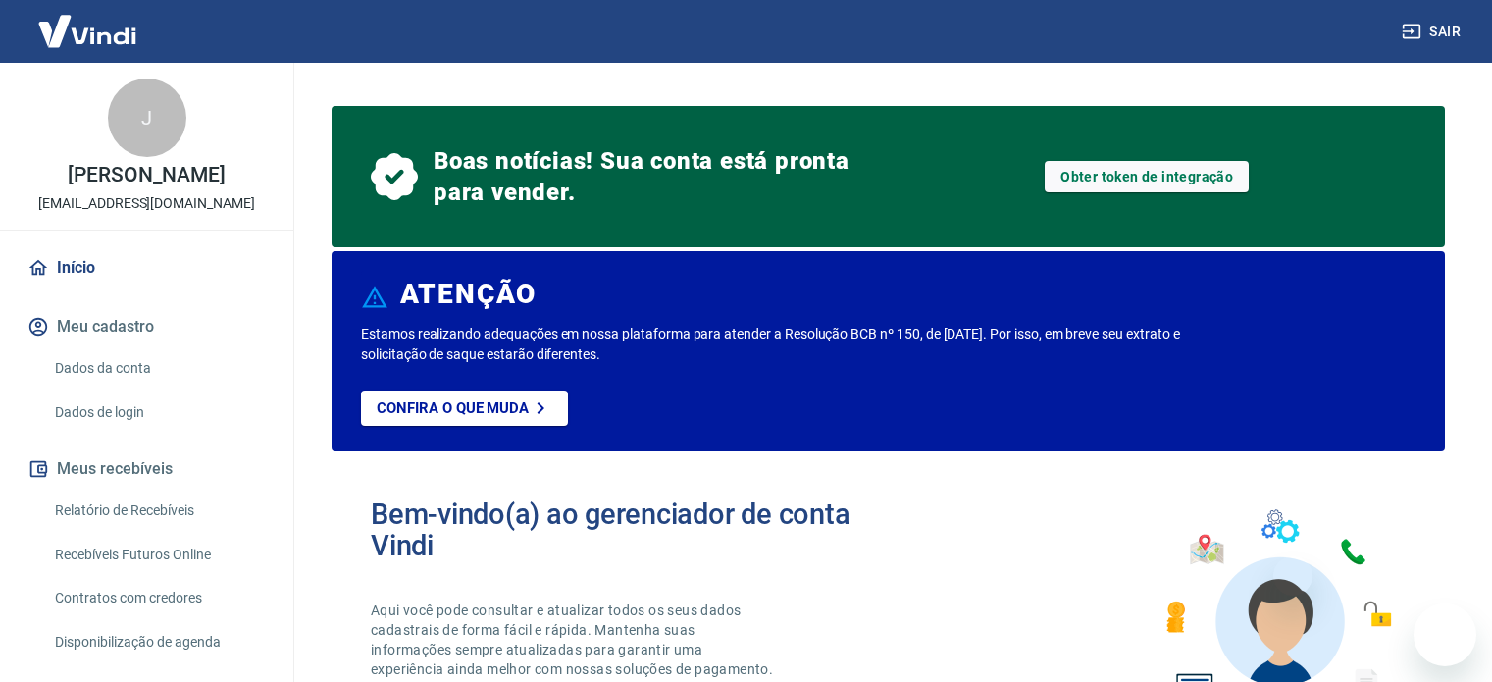 The width and height of the screenshot is (1492, 682). What do you see at coordinates (1433, 31) in the screenshot?
I see `button: Sair` at bounding box center [1433, 31].